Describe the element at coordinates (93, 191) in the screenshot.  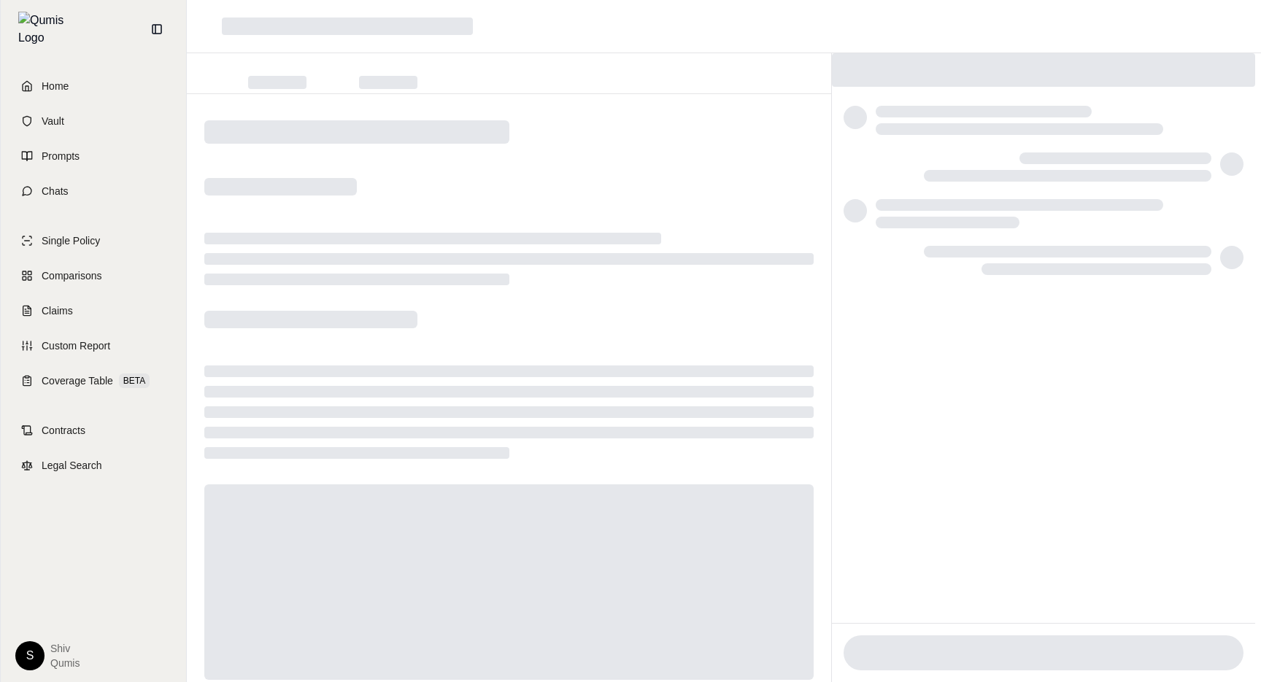
I see `a: Chats` at that location.